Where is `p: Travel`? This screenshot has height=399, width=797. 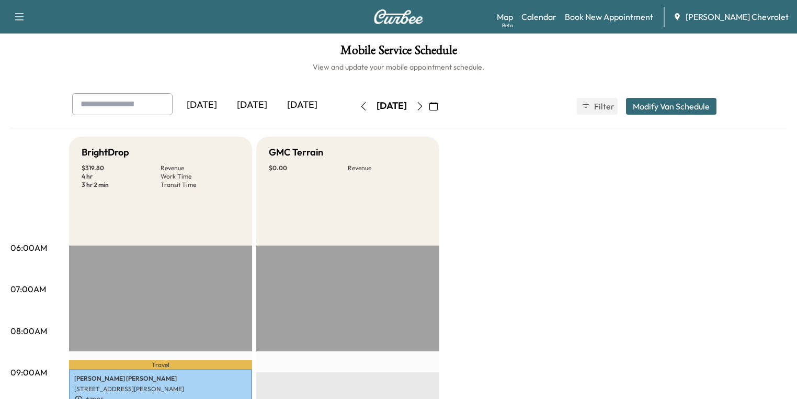
p: Travel is located at coordinates (161, 364).